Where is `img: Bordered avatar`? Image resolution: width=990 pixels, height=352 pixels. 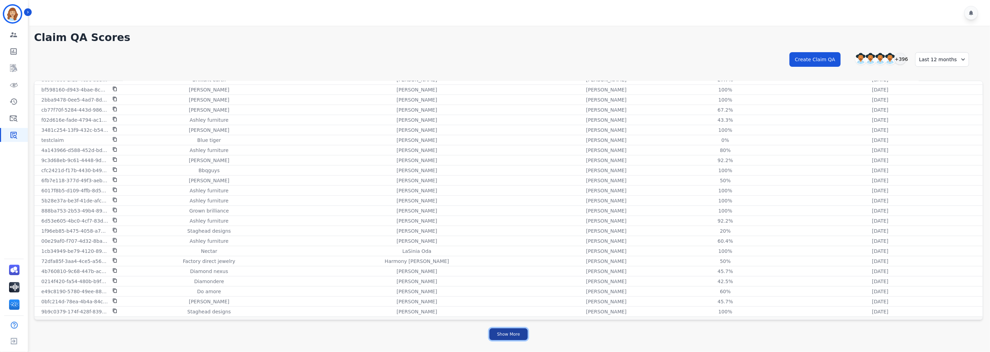
img: Bordered avatar is located at coordinates (13, 14).